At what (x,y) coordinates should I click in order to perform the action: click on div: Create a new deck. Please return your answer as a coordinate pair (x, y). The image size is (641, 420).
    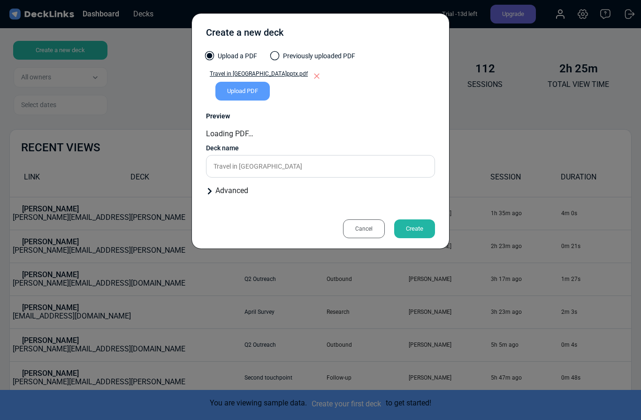
    Looking at the image, I should click on (245, 35).